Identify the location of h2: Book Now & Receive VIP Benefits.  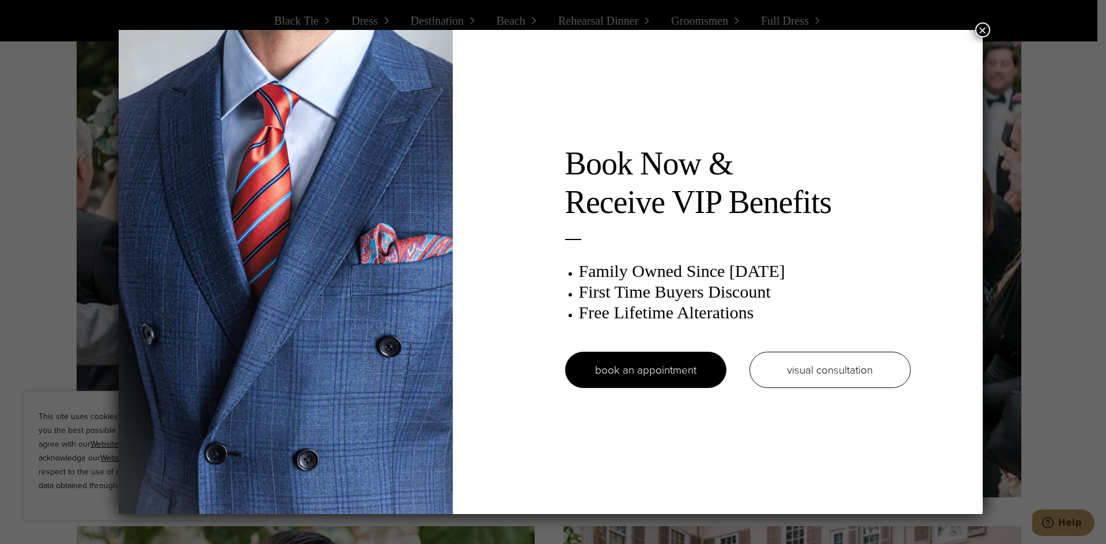
(738, 183).